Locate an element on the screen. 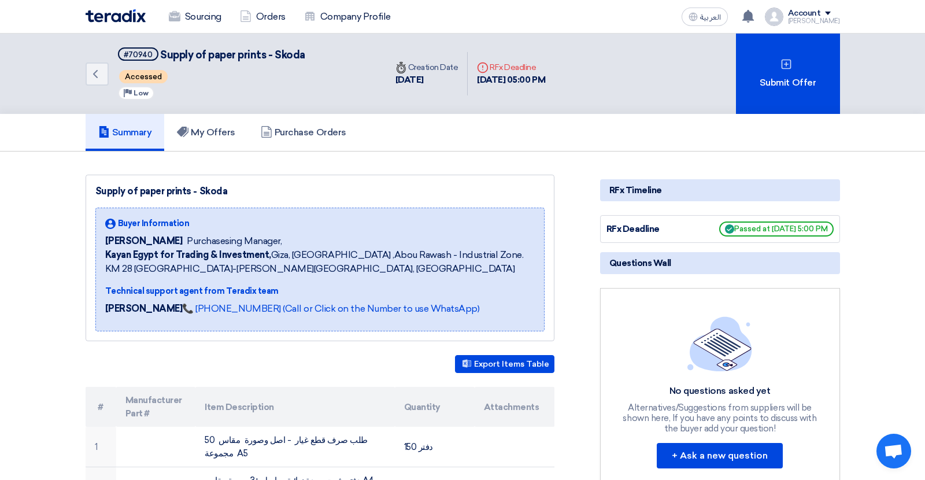  td: 150 دفتر is located at coordinates (435, 447).